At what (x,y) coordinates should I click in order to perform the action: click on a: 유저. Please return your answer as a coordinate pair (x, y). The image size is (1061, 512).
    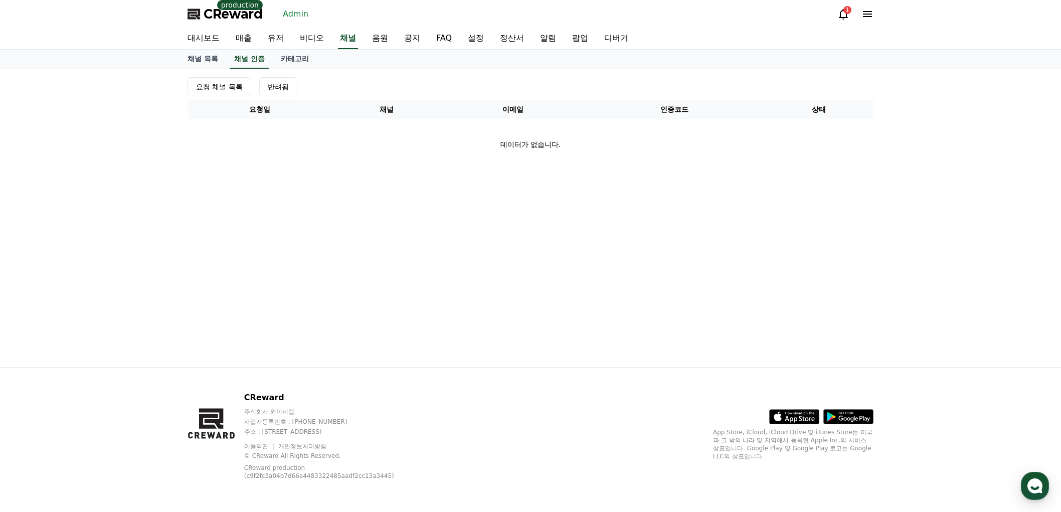
    Looking at the image, I should click on (276, 39).